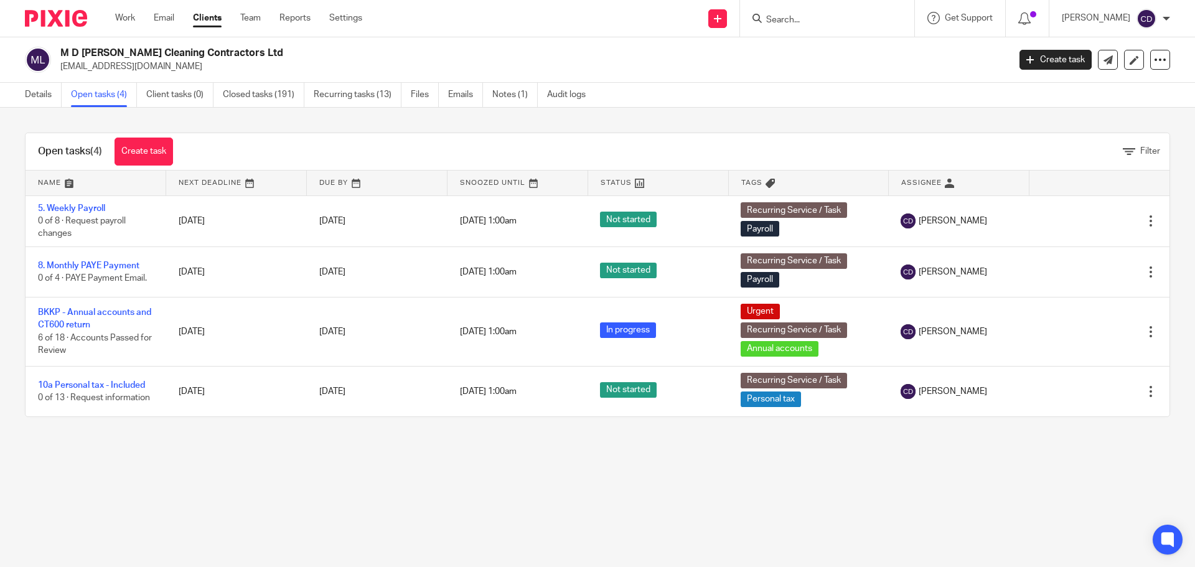  Describe the element at coordinates (821, 21) in the screenshot. I see `input: Search` at that location.